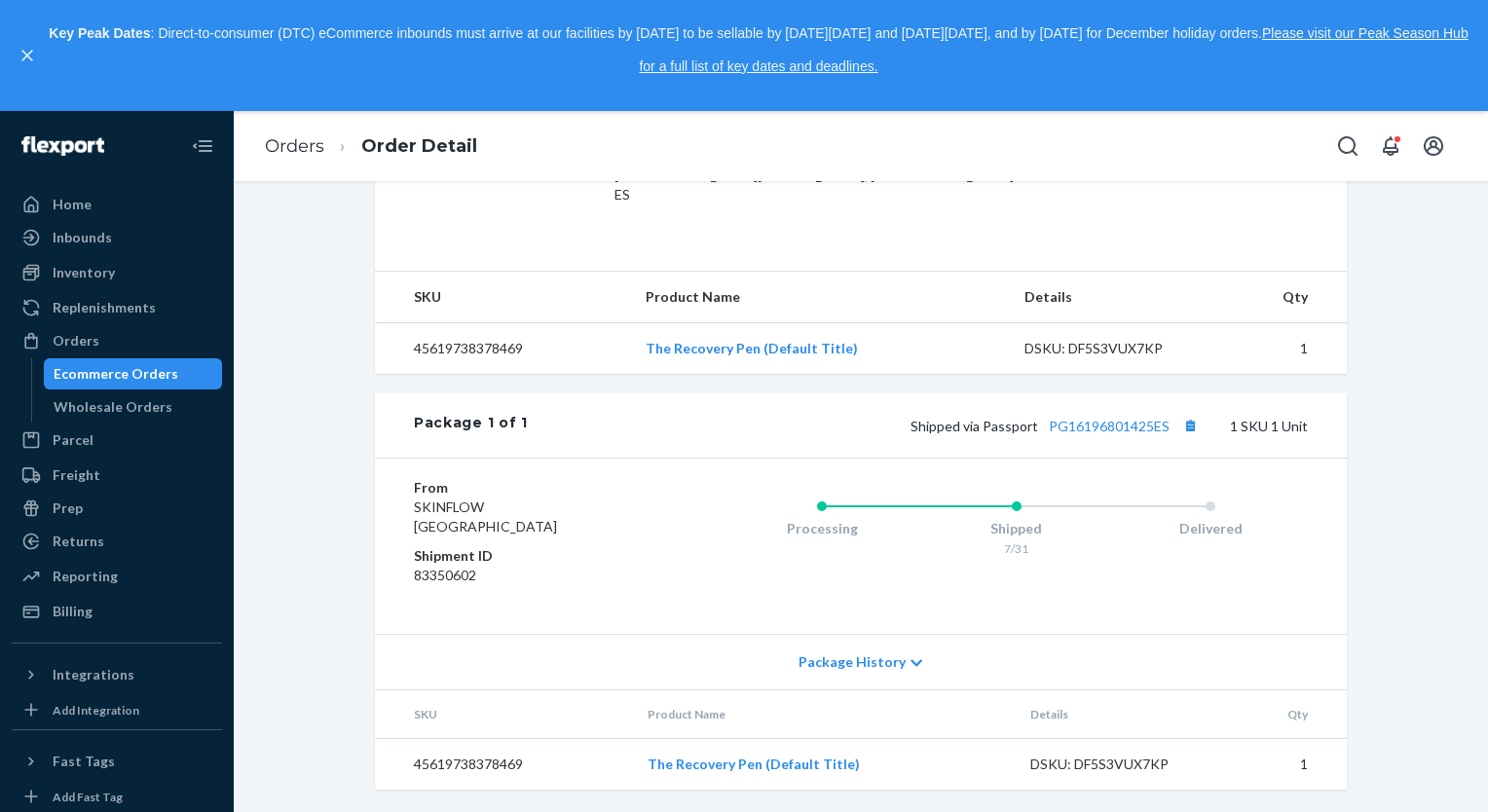 The image size is (1488, 812). I want to click on div: Inventory, so click(84, 273).